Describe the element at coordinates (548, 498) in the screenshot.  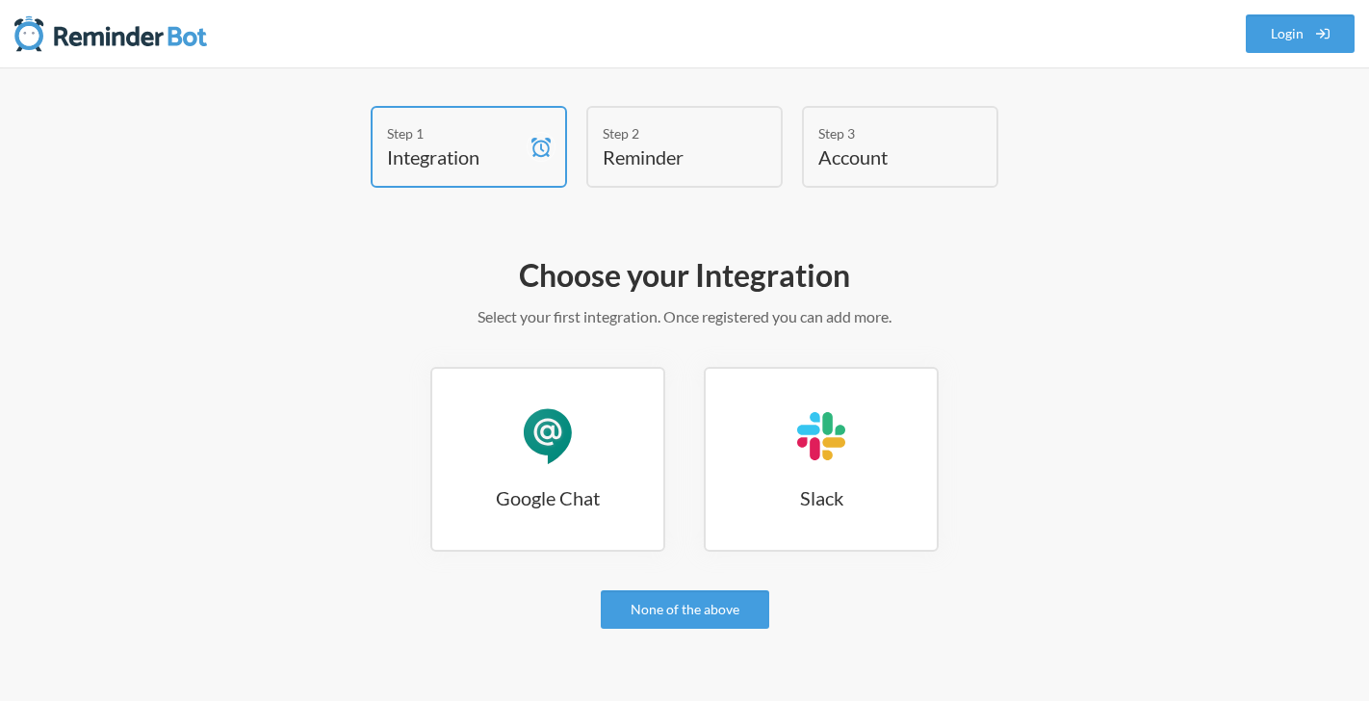
I see `h3: Google Chat` at that location.